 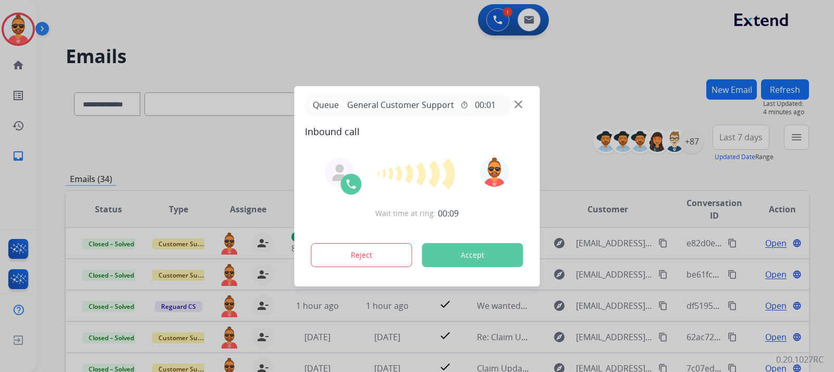 What do you see at coordinates (518, 104) in the screenshot?
I see `img: close-button` at bounding box center [518, 104].